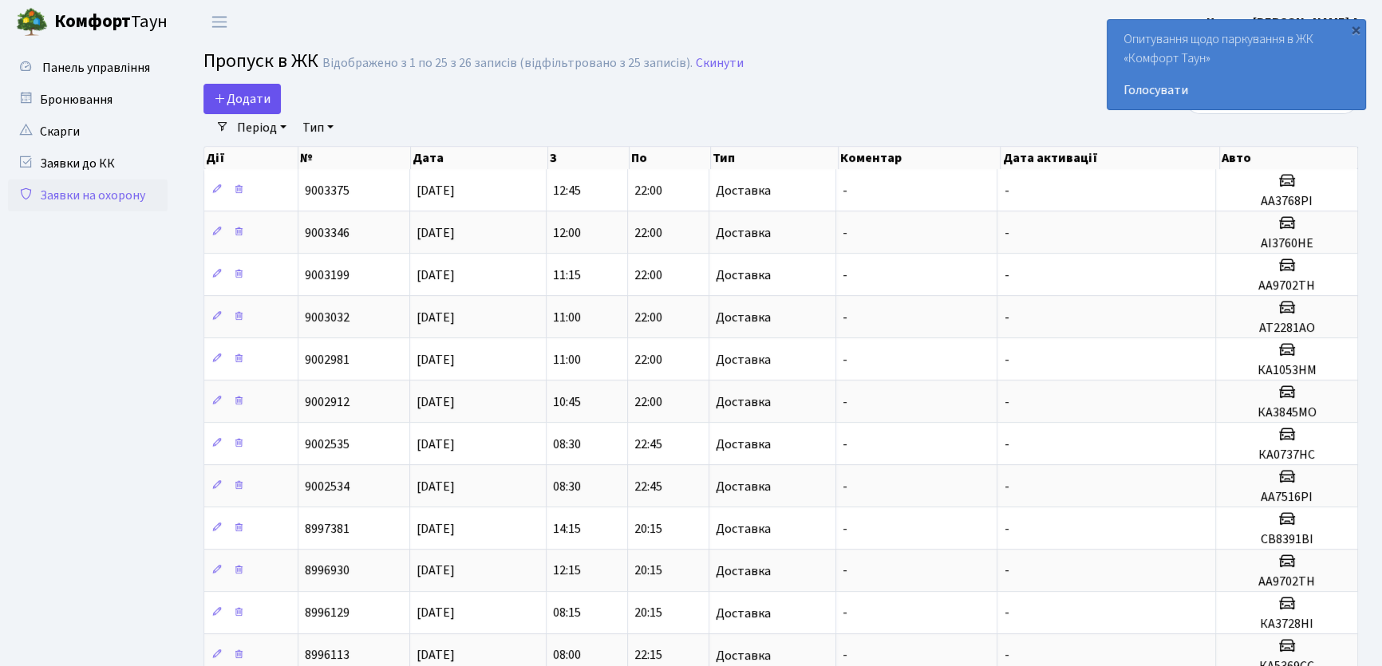 This screenshot has width=1382, height=666. Describe the element at coordinates (1289, 158) in the screenshot. I see `th: Авто` at that location.